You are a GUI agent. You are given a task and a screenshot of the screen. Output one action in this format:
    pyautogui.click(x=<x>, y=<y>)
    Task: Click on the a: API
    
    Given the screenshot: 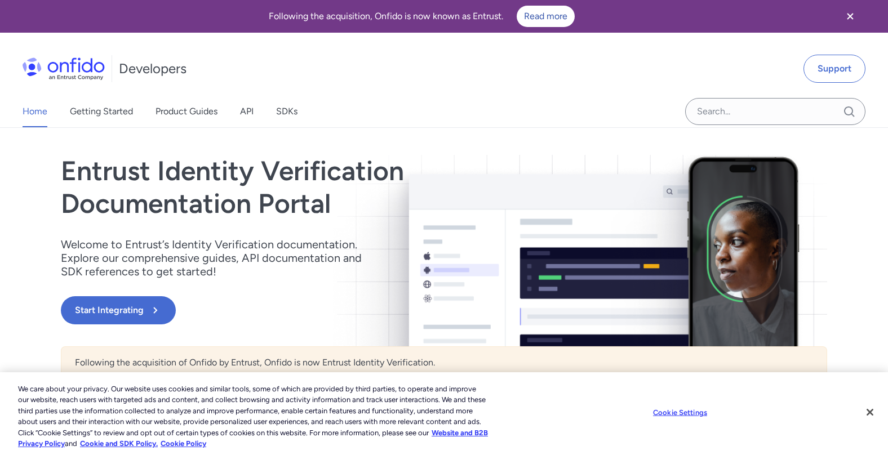 What is the action you would take?
    pyautogui.click(x=247, y=112)
    